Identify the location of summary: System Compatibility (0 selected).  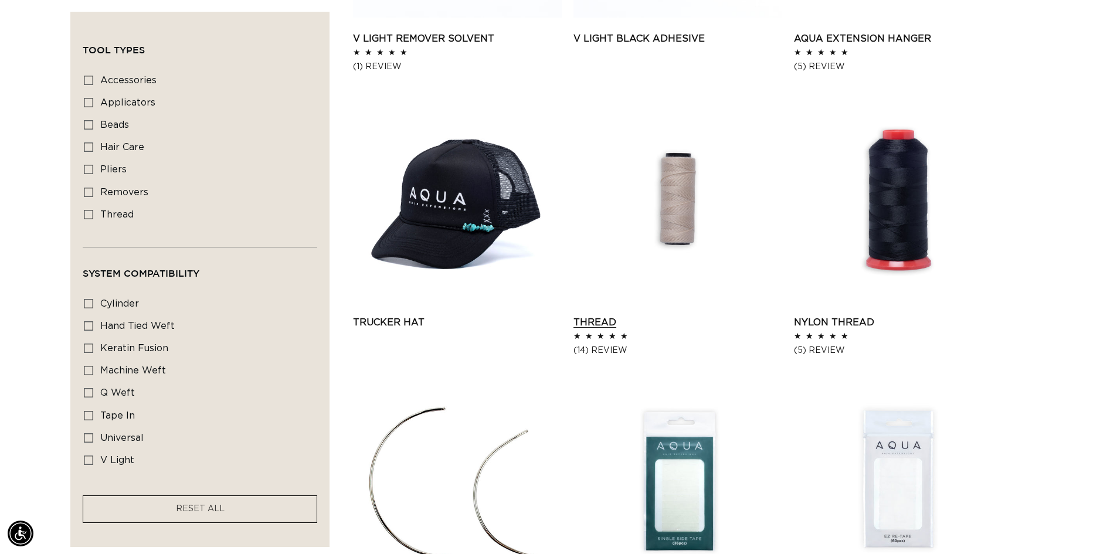
(200, 269).